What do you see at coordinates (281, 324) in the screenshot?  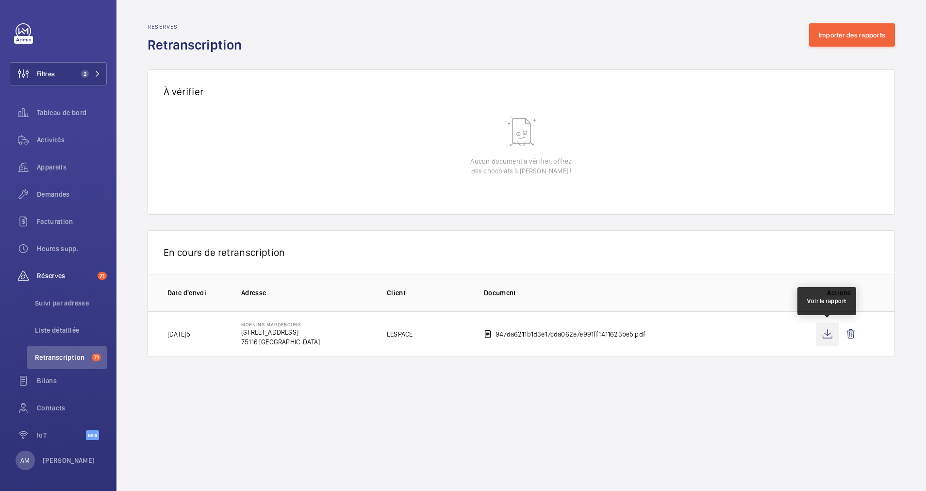 I see `p: Morning Magdebourg` at bounding box center [281, 324].